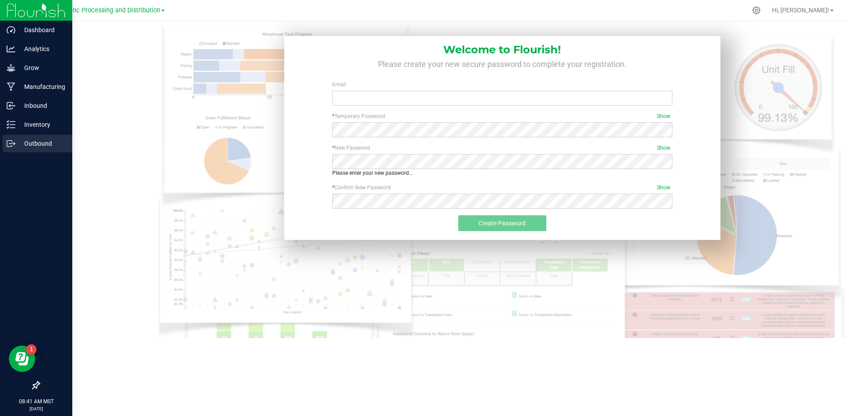 This screenshot has height=416, width=846. I want to click on inline-svg: Grow, so click(11, 68).